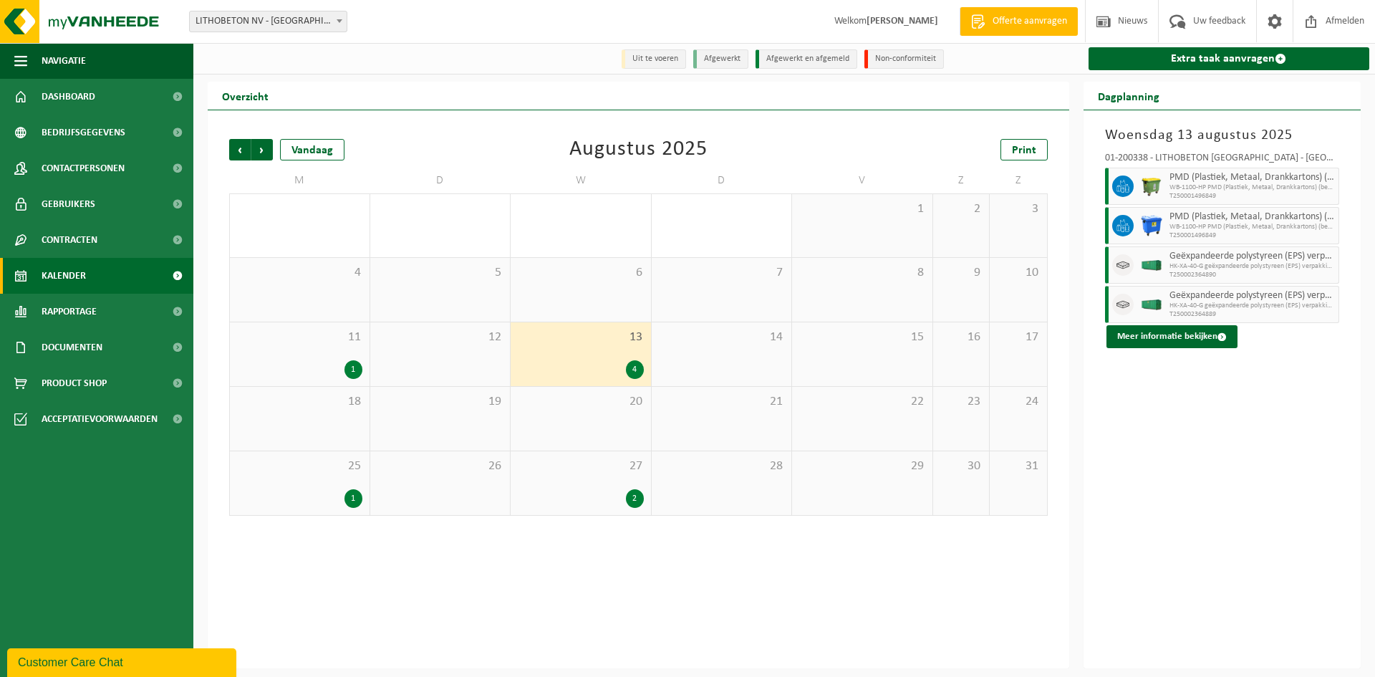  I want to click on span: Gebruikers, so click(68, 204).